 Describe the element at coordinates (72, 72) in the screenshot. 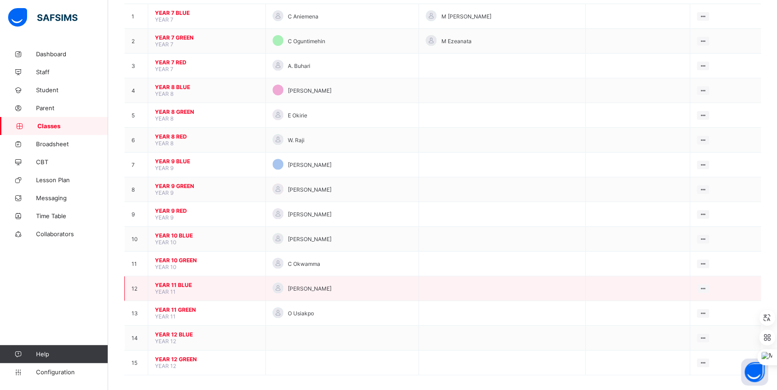

I see `span: Staff` at that location.